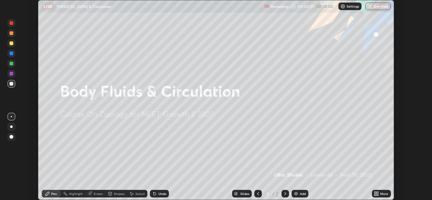 Image resolution: width=432 pixels, height=200 pixels. Describe the element at coordinates (54, 194) in the screenshot. I see `div: Pen` at that location.